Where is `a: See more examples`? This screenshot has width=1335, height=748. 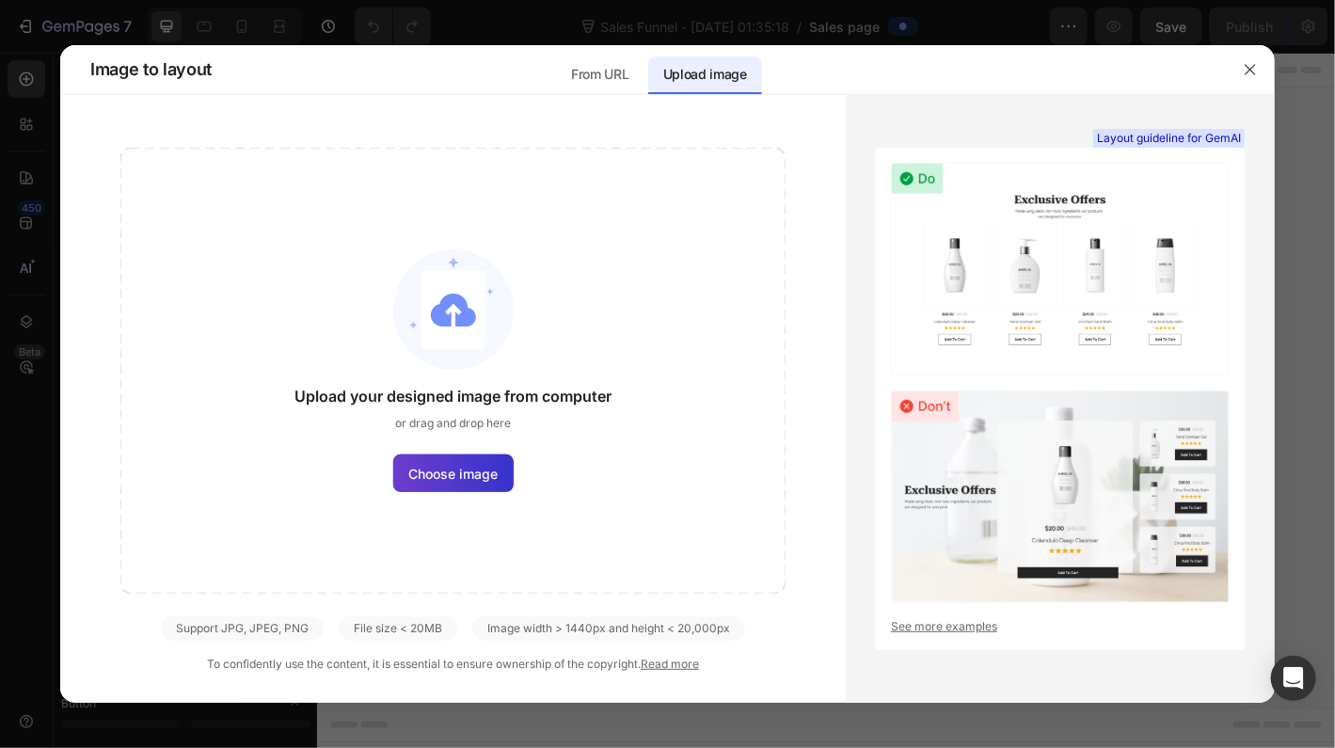
a: See more examples is located at coordinates (1060, 627).